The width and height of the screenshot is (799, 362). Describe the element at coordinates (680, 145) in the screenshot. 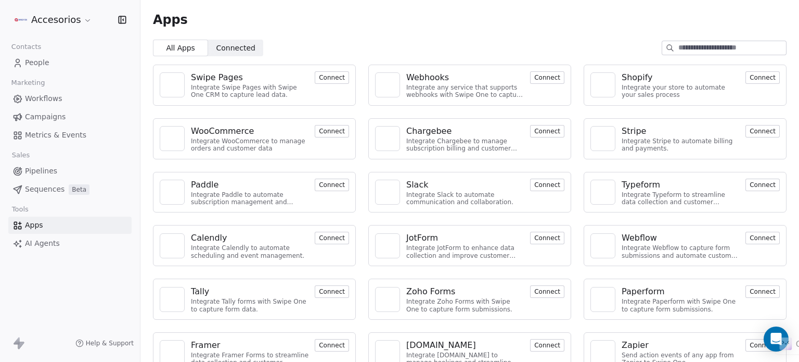

I see `div: Integrate Stripe to automate billing and payments.` at that location.